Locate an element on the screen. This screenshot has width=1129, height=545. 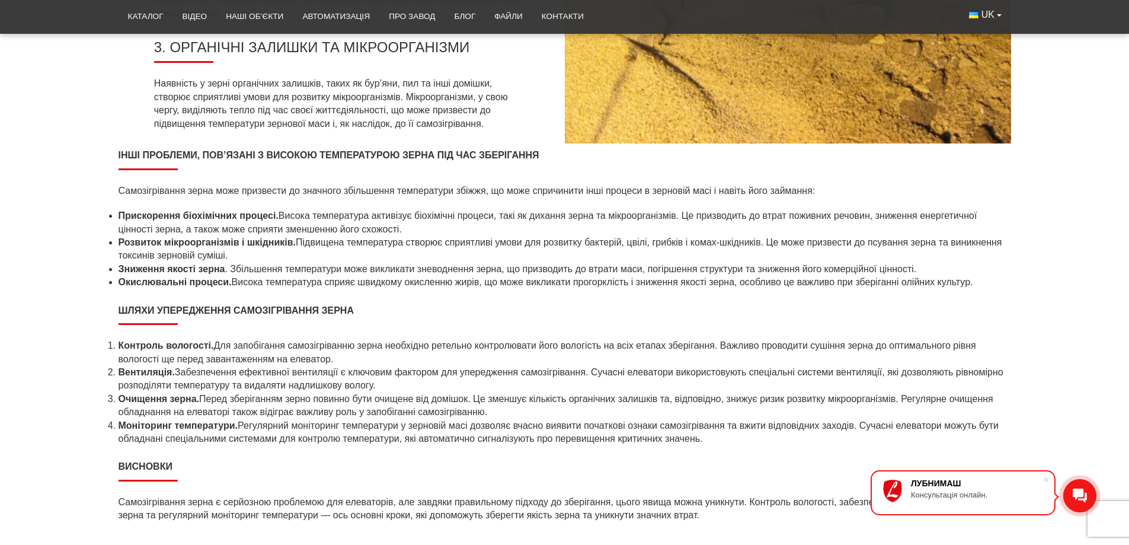
li: Забезпечення ефективної вентиляції є ключовим фактором для упередження самозігрівання. Сучасні ел... is located at coordinates (565, 379).